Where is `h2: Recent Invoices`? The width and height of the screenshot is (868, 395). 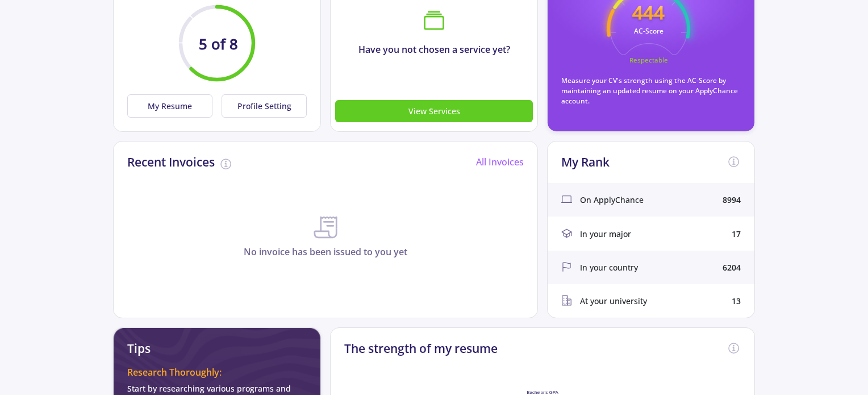 h2: Recent Invoices is located at coordinates (171, 162).